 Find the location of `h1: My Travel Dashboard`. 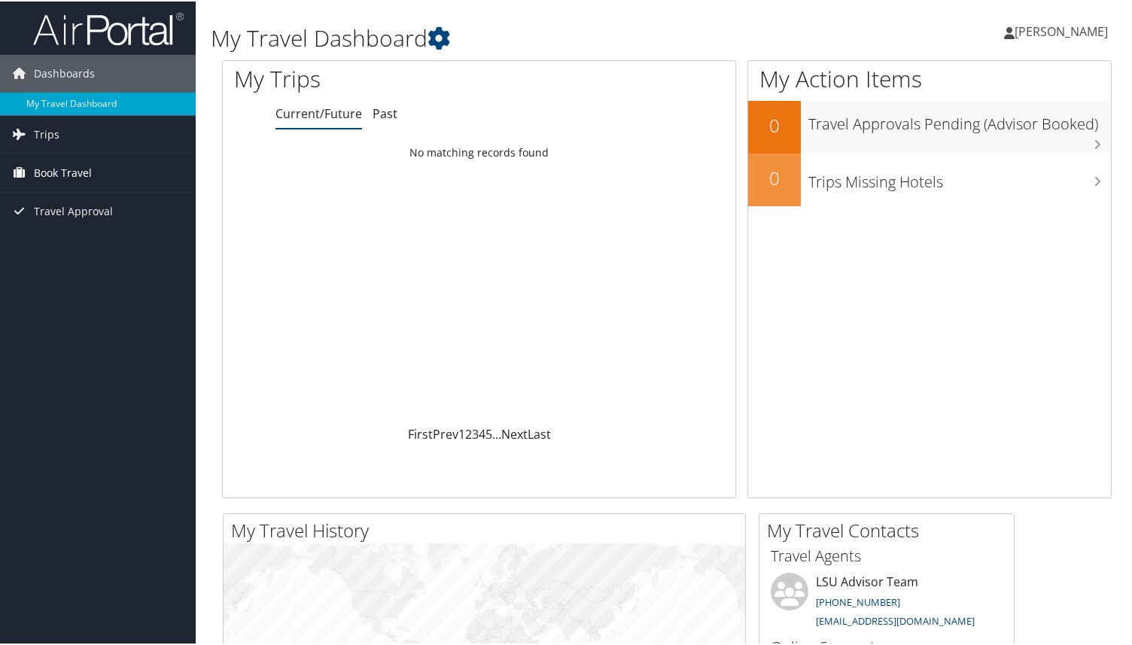

h1: My Travel Dashboard is located at coordinates (515, 37).